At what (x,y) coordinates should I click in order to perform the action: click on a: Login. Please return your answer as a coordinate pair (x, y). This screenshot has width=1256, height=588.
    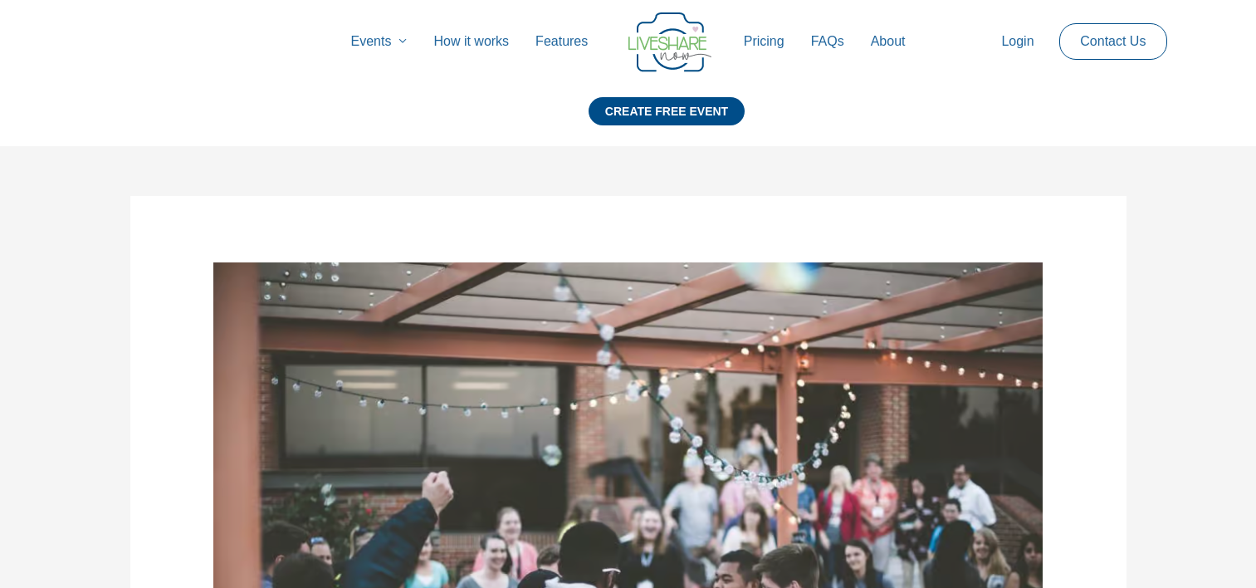
    Looking at the image, I should click on (1017, 41).